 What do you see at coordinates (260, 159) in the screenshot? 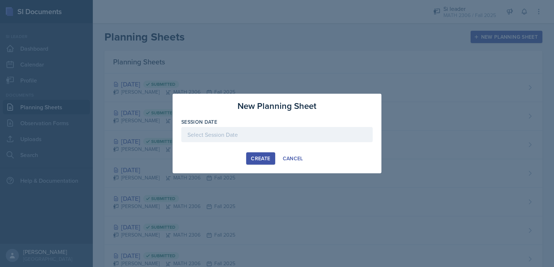
I see `div: Create` at bounding box center [260, 159].